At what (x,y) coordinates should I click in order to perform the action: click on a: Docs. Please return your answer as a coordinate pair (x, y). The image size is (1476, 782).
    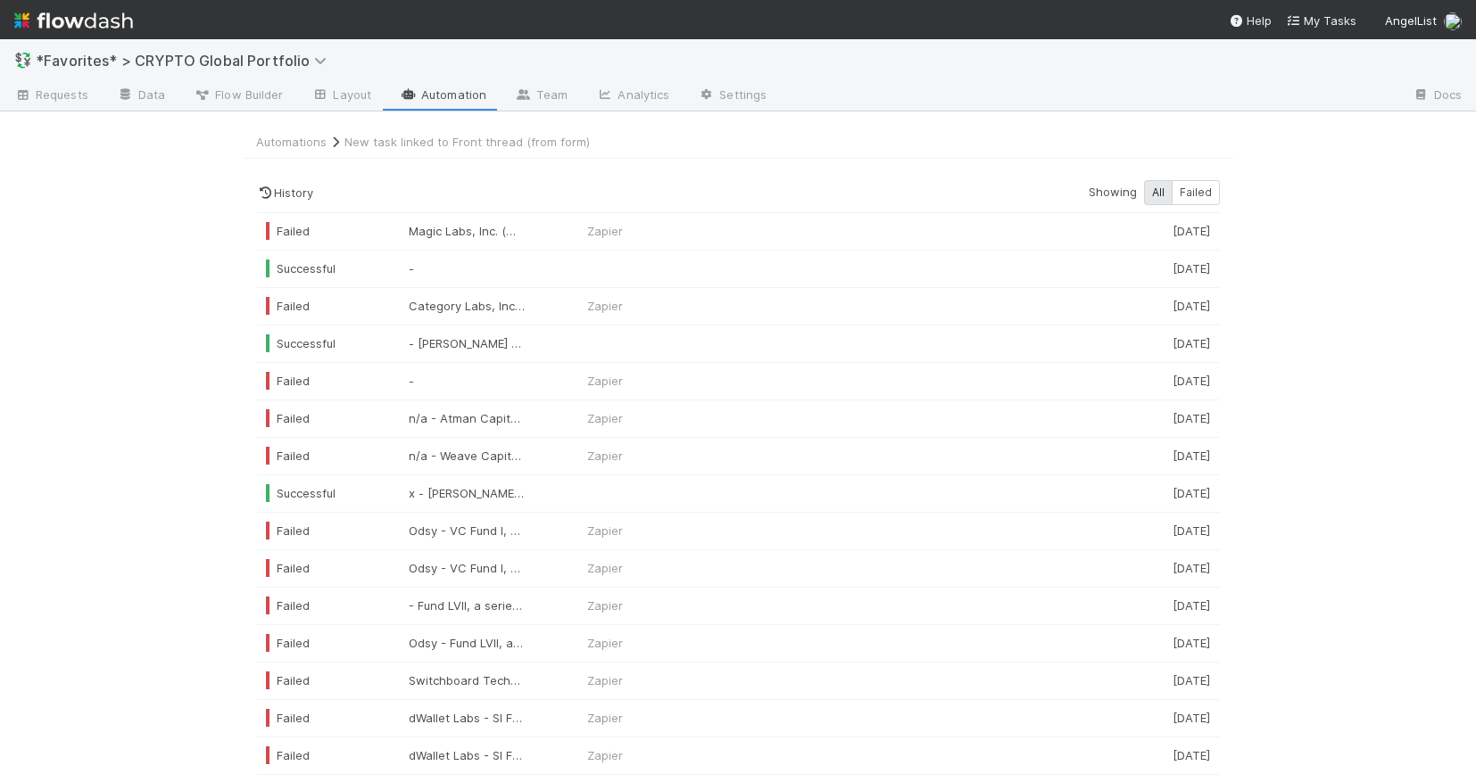
    Looking at the image, I should click on (1436, 96).